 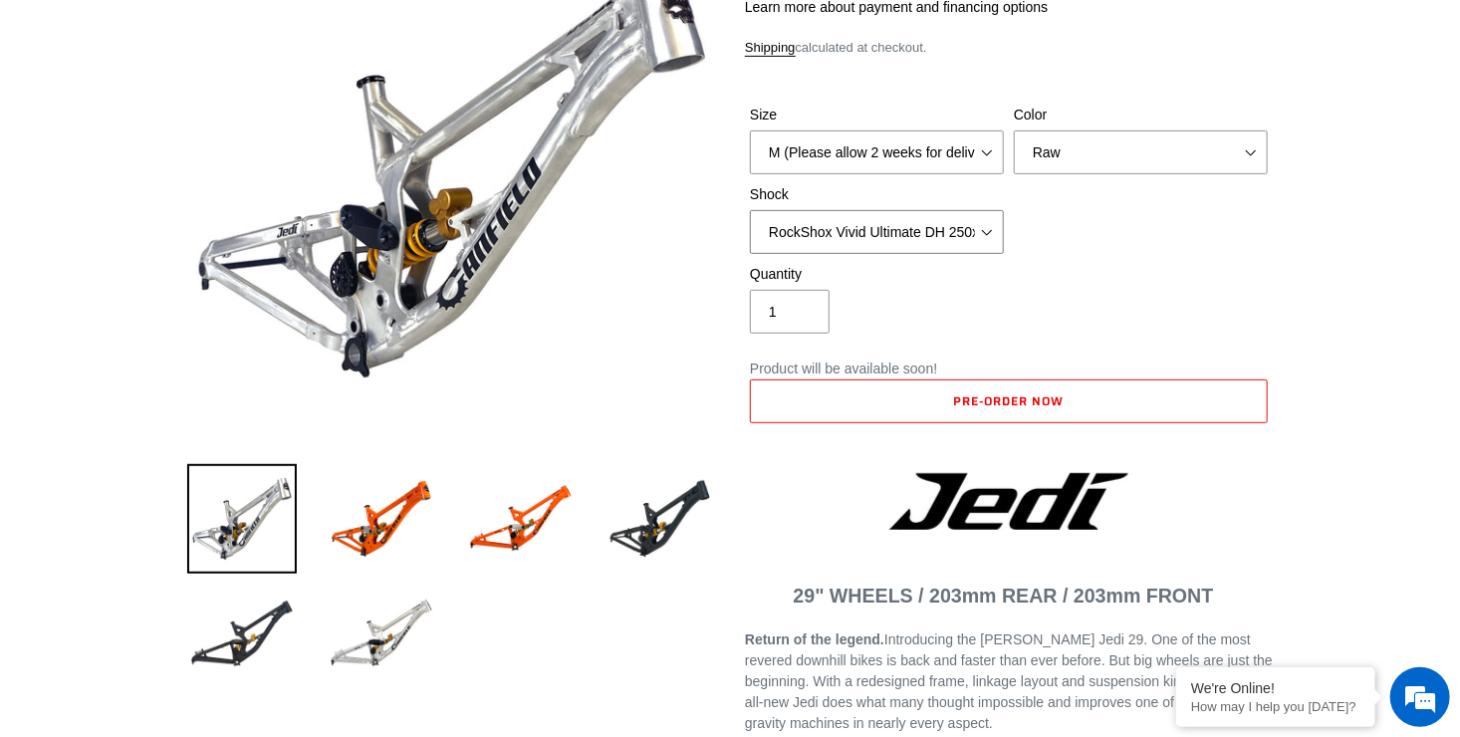 What do you see at coordinates (815, 640) in the screenshot?
I see `b: Return of the legend.` at bounding box center [815, 640].